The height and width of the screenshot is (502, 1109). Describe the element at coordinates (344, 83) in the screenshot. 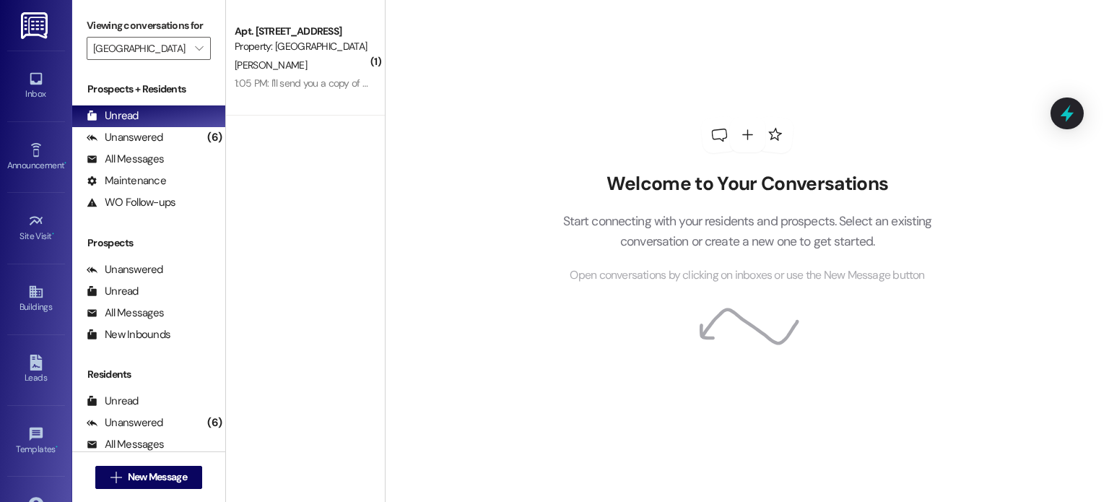

I see `div: 1:05 PM: I'll send you a copy of the notice that I have I` at that location.